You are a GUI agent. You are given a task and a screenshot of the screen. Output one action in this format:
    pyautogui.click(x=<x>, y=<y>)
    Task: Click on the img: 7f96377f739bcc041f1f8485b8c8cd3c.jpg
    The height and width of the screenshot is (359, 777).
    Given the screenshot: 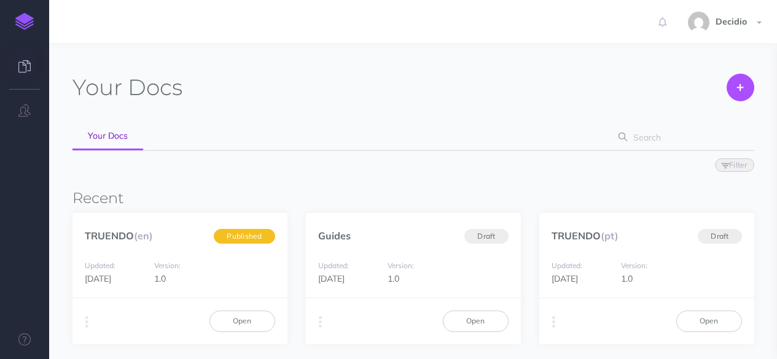 What is the action you would take?
    pyautogui.click(x=698, y=22)
    